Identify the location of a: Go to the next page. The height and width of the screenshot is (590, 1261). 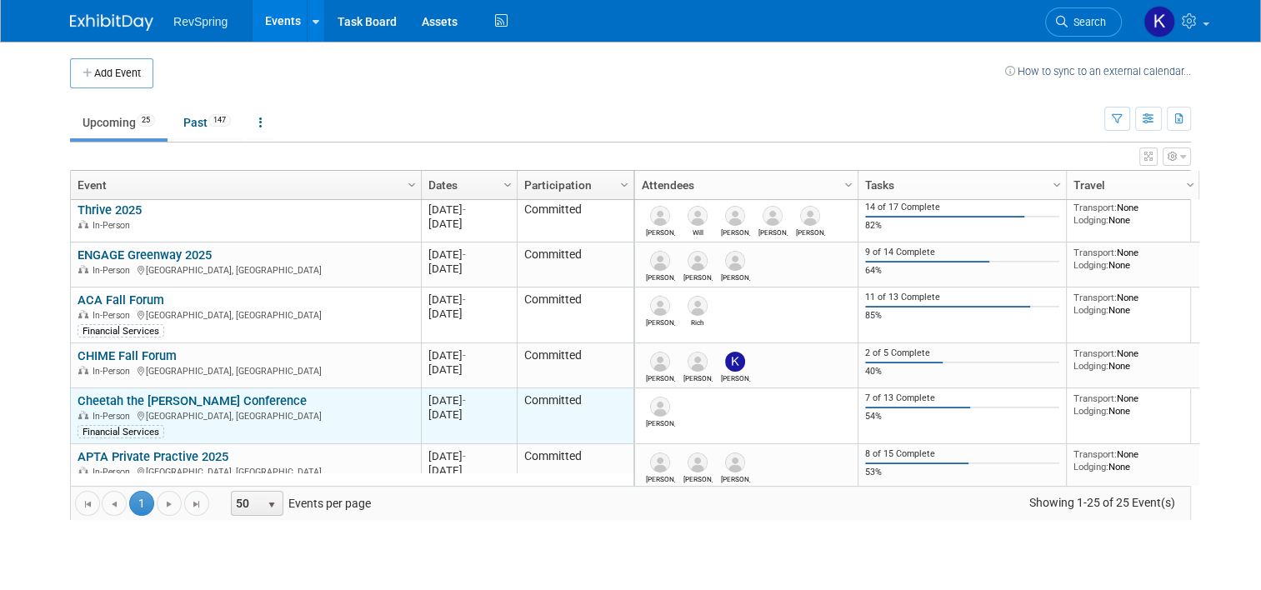
(169, 503).